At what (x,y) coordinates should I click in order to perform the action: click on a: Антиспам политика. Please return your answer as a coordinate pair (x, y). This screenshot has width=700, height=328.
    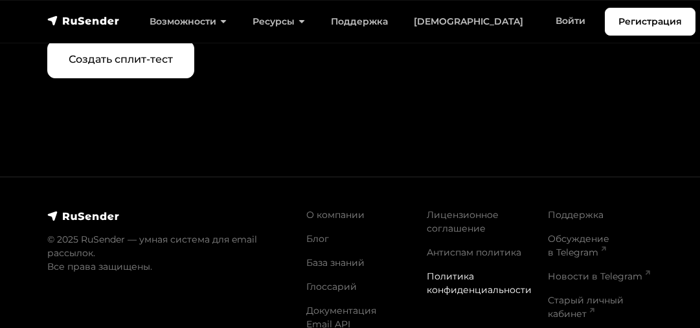
    Looking at the image, I should click on (474, 253).